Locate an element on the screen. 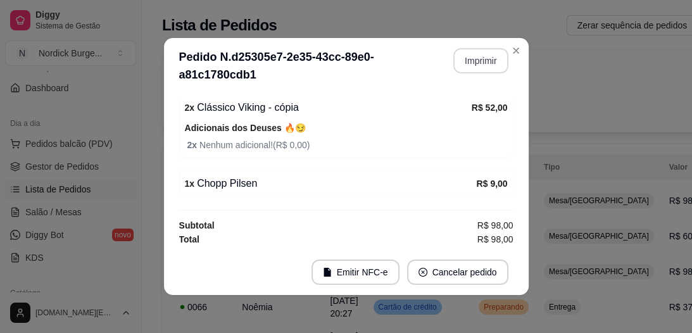 The image size is (692, 333). strong: R$ 9,00 is located at coordinates (491, 184).